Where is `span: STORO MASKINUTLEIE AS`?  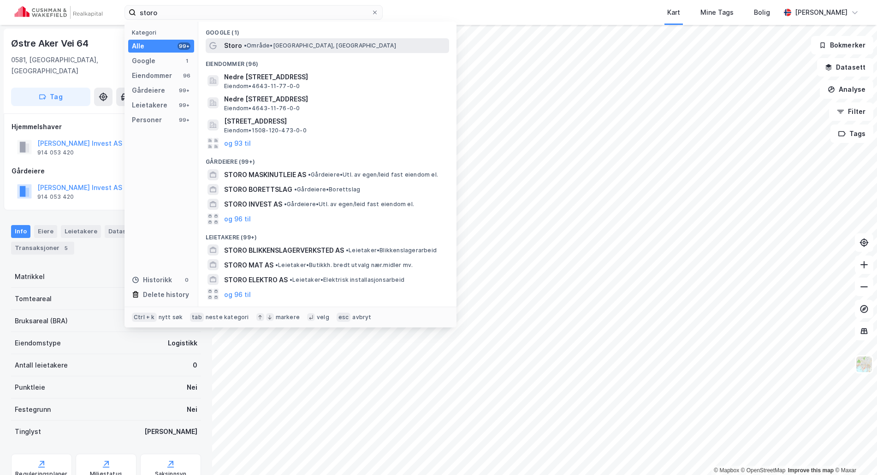
span: STORO MASKINUTLEIE AS is located at coordinates (265, 175).